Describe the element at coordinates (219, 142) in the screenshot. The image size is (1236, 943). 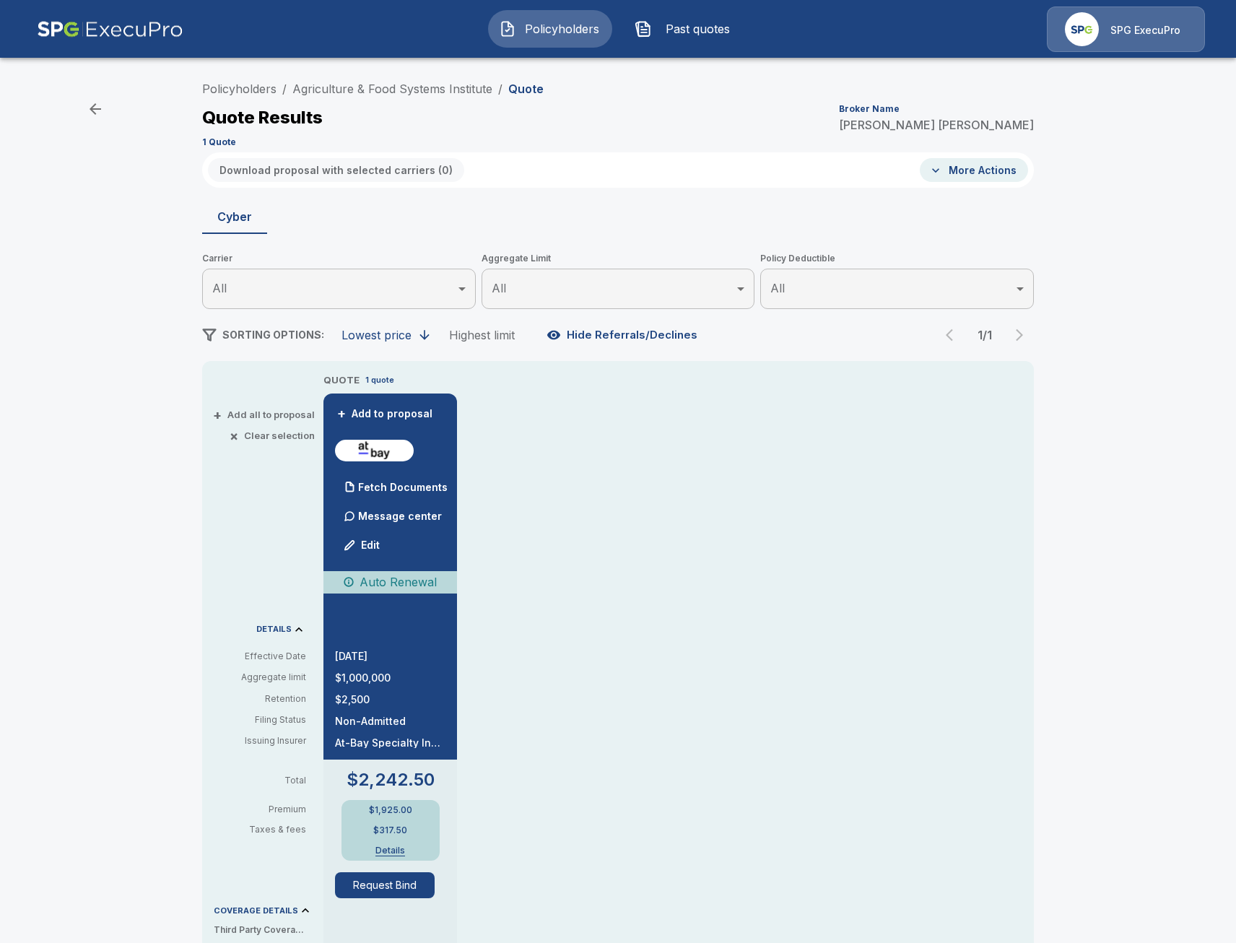
I see `p: 1 Quote` at that location.